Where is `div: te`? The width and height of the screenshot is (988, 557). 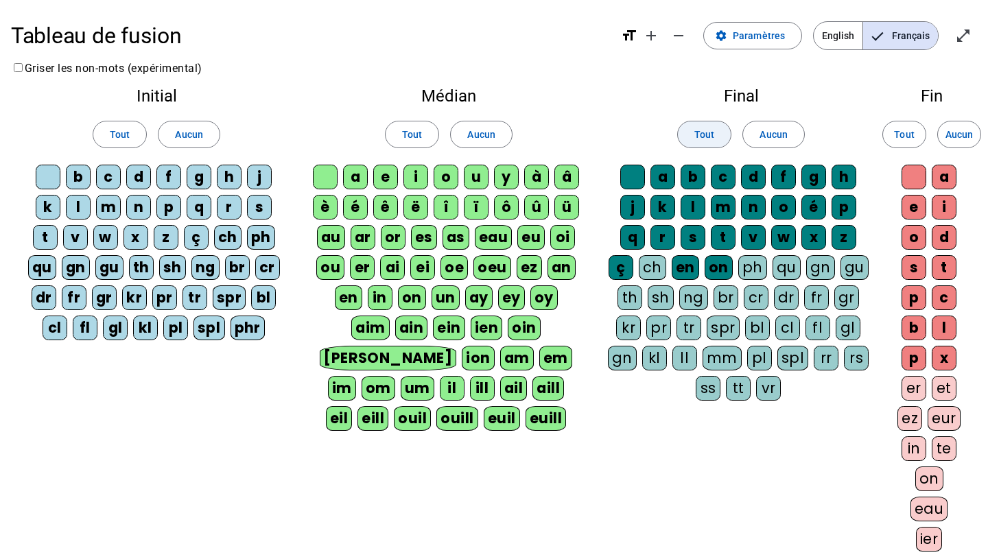 div: te is located at coordinates (945, 449).